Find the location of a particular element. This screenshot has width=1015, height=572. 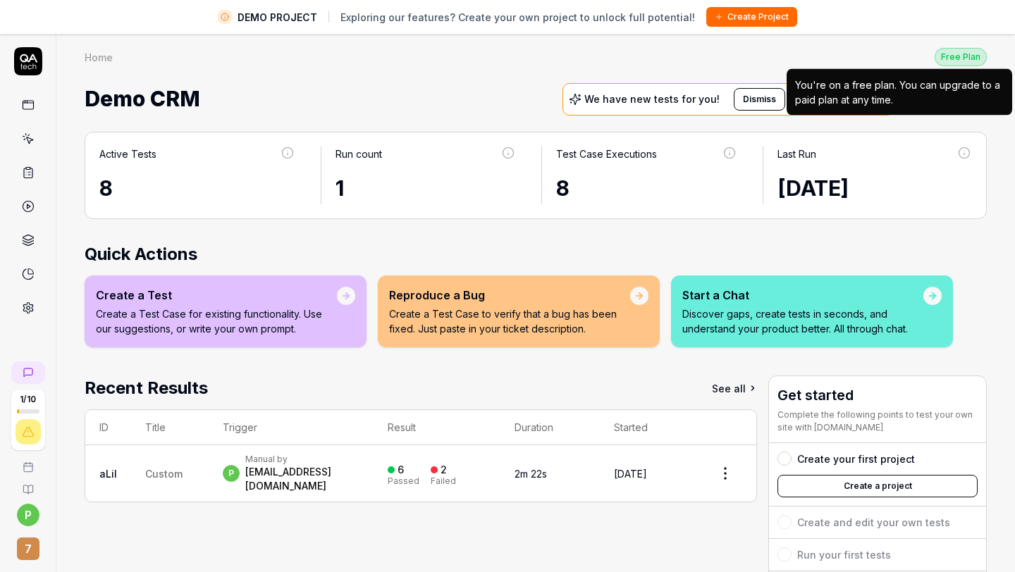

div: Home is located at coordinates (99, 57).